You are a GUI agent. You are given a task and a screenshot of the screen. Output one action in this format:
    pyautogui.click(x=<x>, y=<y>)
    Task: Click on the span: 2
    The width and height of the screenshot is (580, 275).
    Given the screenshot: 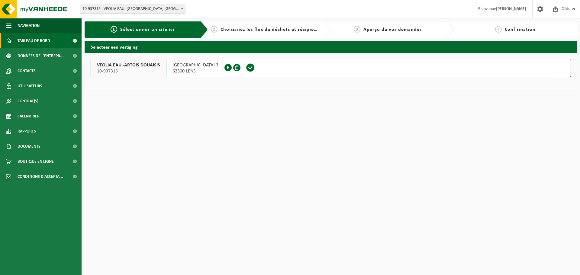 What is the action you would take?
    pyautogui.click(x=214, y=29)
    